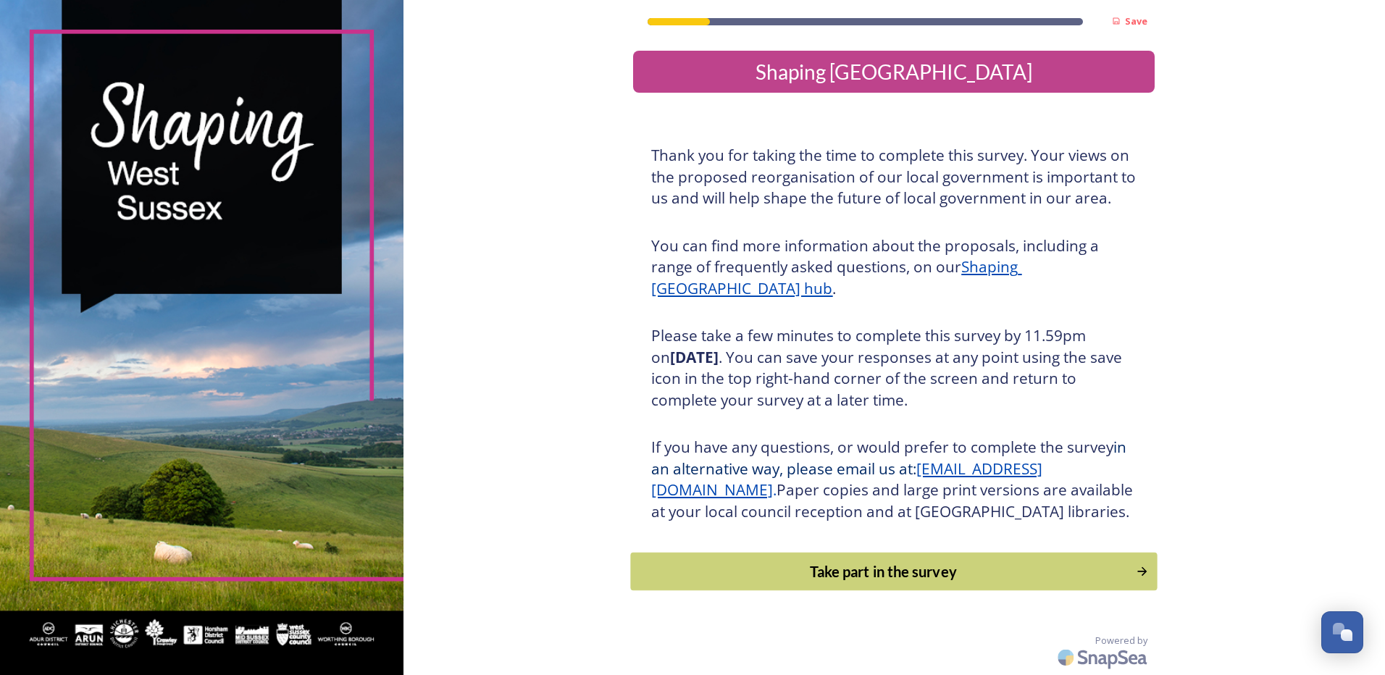 The width and height of the screenshot is (1385, 675). What do you see at coordinates (1104, 657) in the screenshot?
I see `img: SnapSea Logo` at bounding box center [1104, 657].